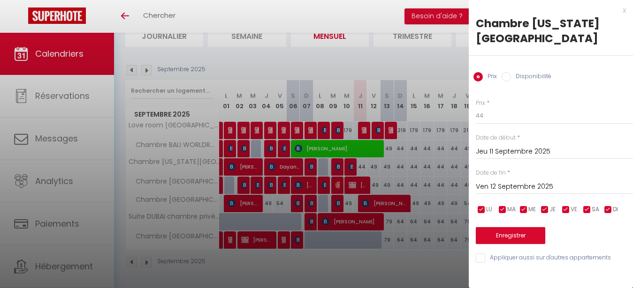  Describe the element at coordinates (510, 236) in the screenshot. I see `button: Enregistrer` at that location.